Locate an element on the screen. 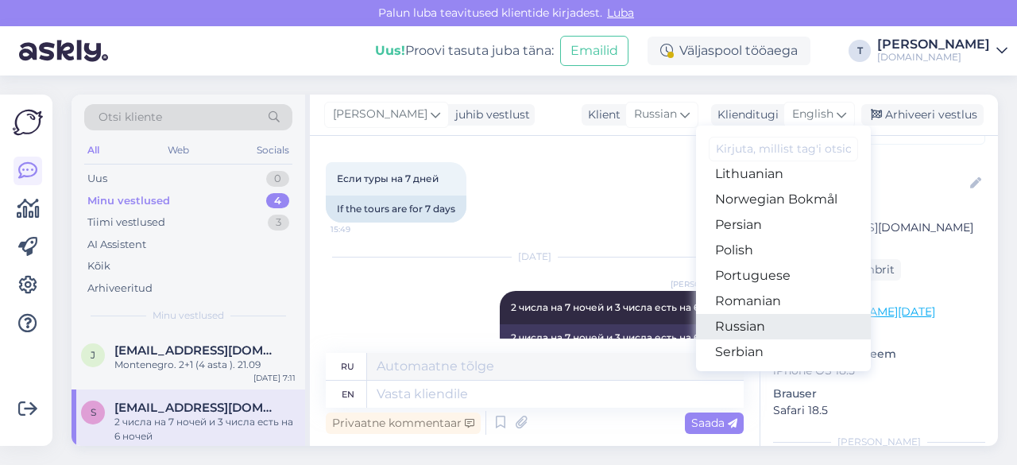  div: 0 is located at coordinates (277, 179).